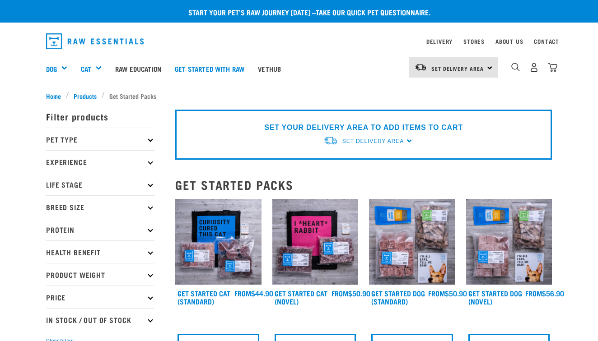 This screenshot has width=598, height=341. What do you see at coordinates (439, 41) in the screenshot?
I see `a: Delivery` at bounding box center [439, 41].